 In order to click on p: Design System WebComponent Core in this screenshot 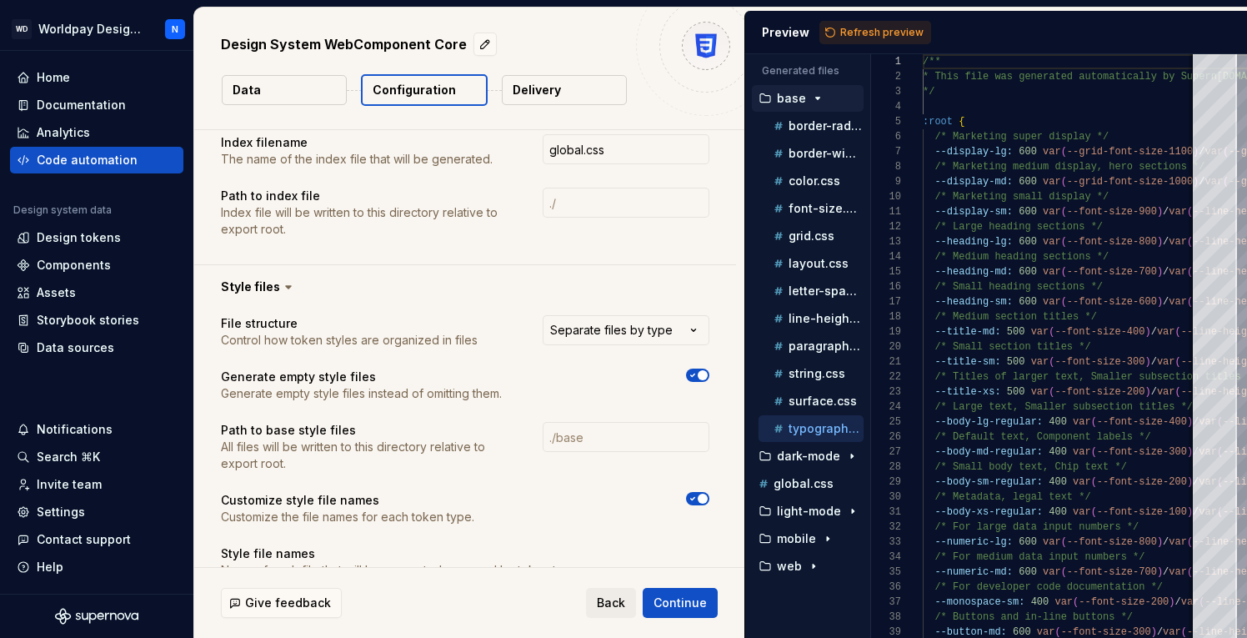, I will do `click(343, 44)`.